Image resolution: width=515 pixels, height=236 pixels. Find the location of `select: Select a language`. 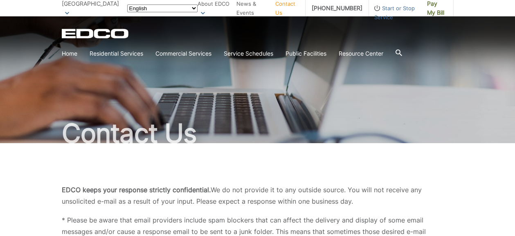

select: Select a language is located at coordinates (162, 8).